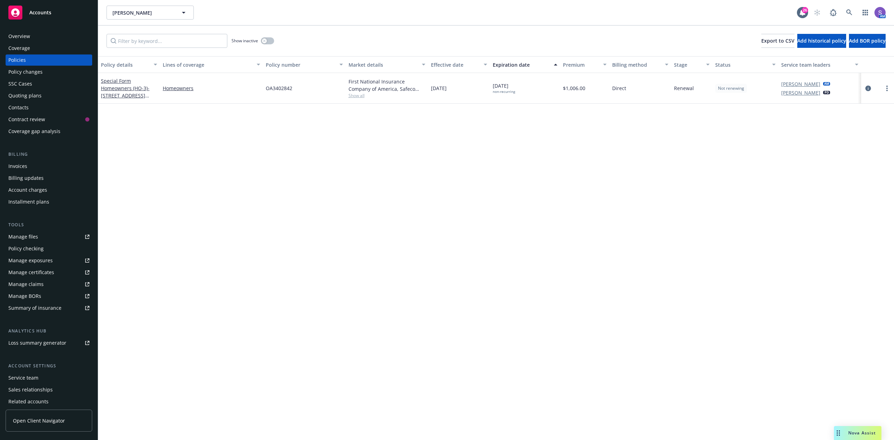  What do you see at coordinates (207, 65) in the screenshot?
I see `div: Lines of coverage` at bounding box center [207, 65].